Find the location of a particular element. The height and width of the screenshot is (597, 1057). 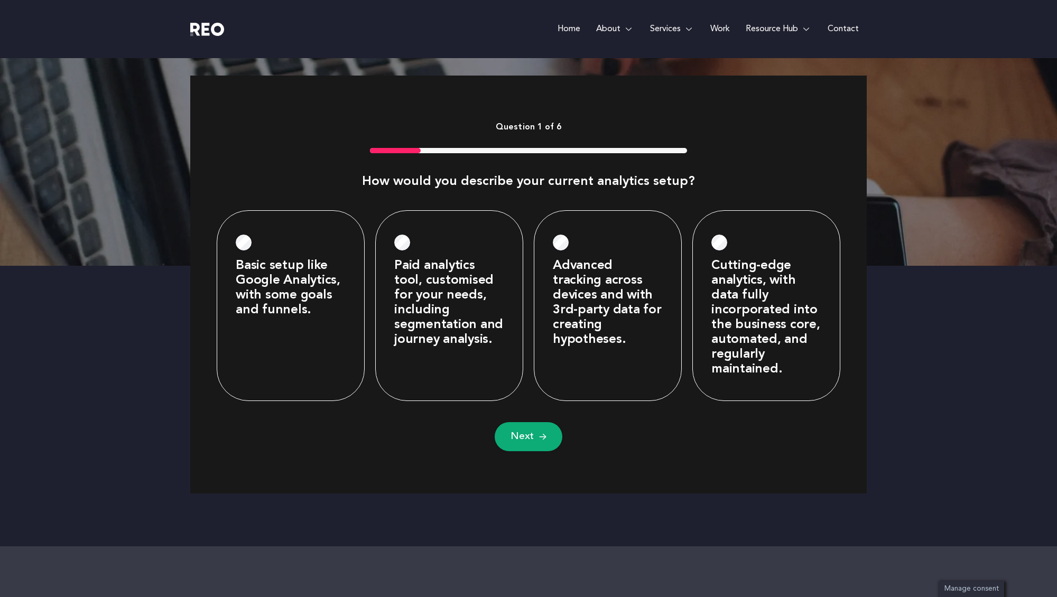

label: Paid analytics tool, customised for your needs, including segmentation and journey analysis. is located at coordinates (449, 303).